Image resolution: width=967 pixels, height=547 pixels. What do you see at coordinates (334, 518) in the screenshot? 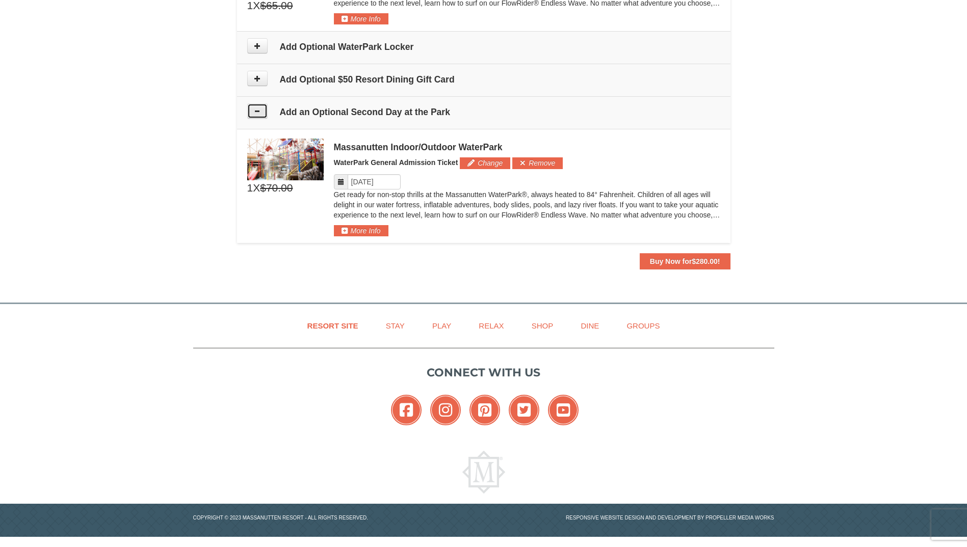
I see `p: Copyright © 2023 Massanutten Resort - All Rights Reserved.` at bounding box center [334, 518].